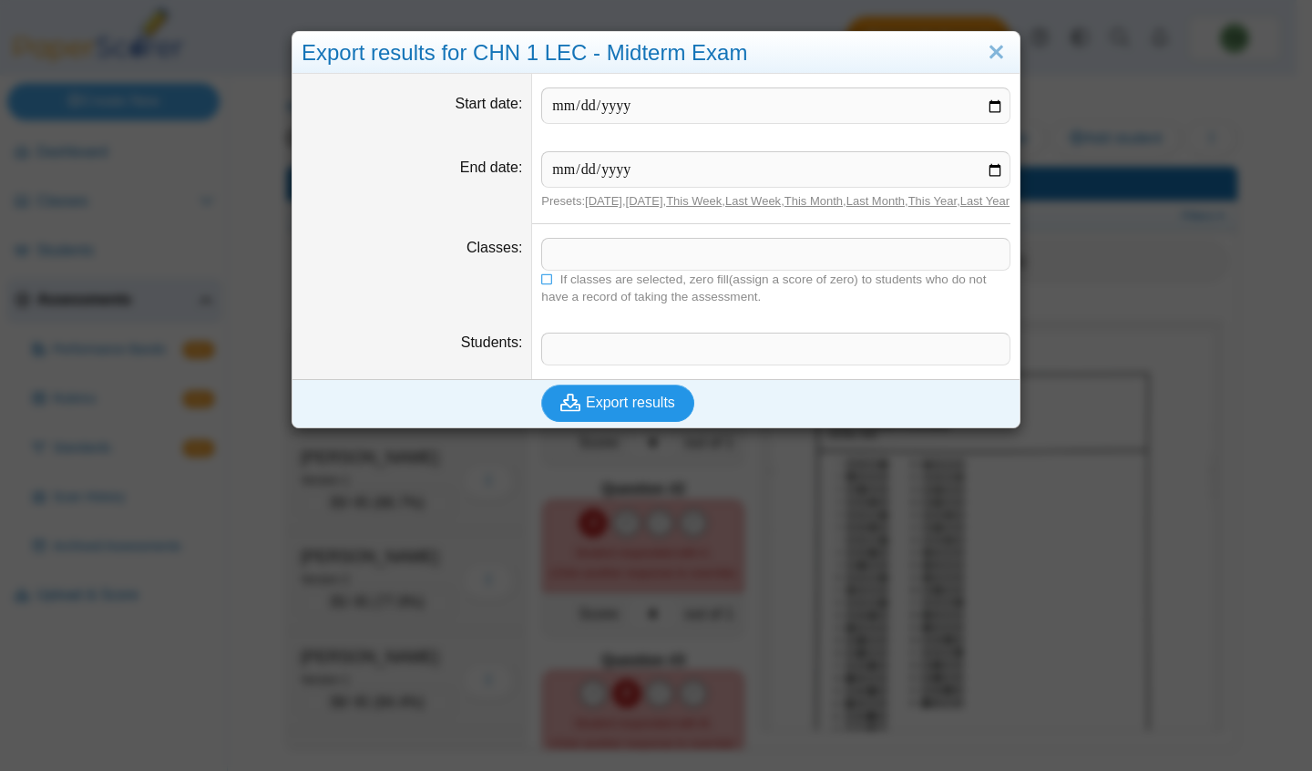  I want to click on a: Last Month, so click(876, 200).